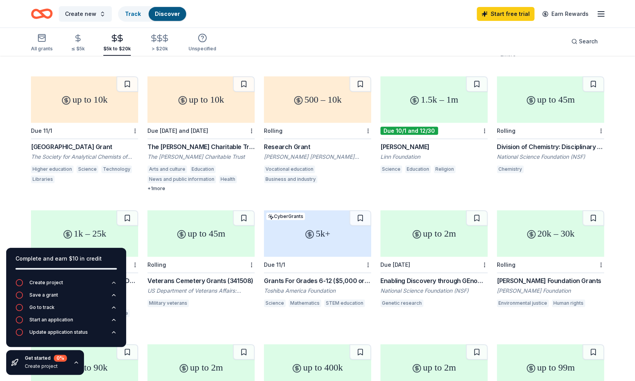 The height and width of the screenshot is (381, 635). What do you see at coordinates (133, 14) in the screenshot?
I see `a: Track` at bounding box center [133, 14].